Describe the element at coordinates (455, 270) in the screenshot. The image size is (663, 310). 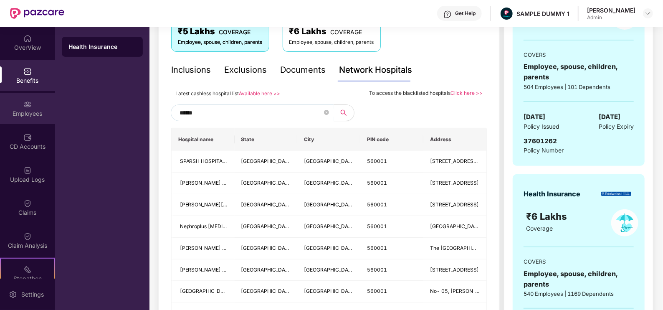
I see `td: 31 Malige Premises A Block 1st Floor, Cresent Road` at that location.